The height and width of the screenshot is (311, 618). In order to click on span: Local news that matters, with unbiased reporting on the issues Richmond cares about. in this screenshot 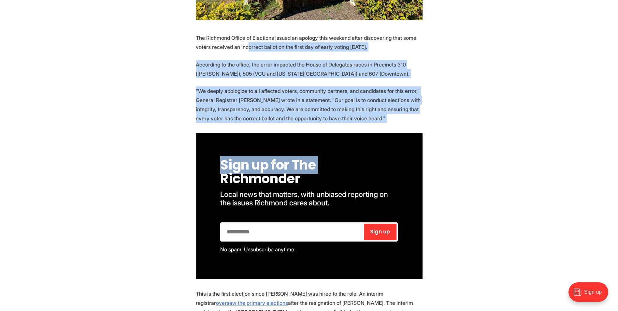, I will do `click(305, 199)`.